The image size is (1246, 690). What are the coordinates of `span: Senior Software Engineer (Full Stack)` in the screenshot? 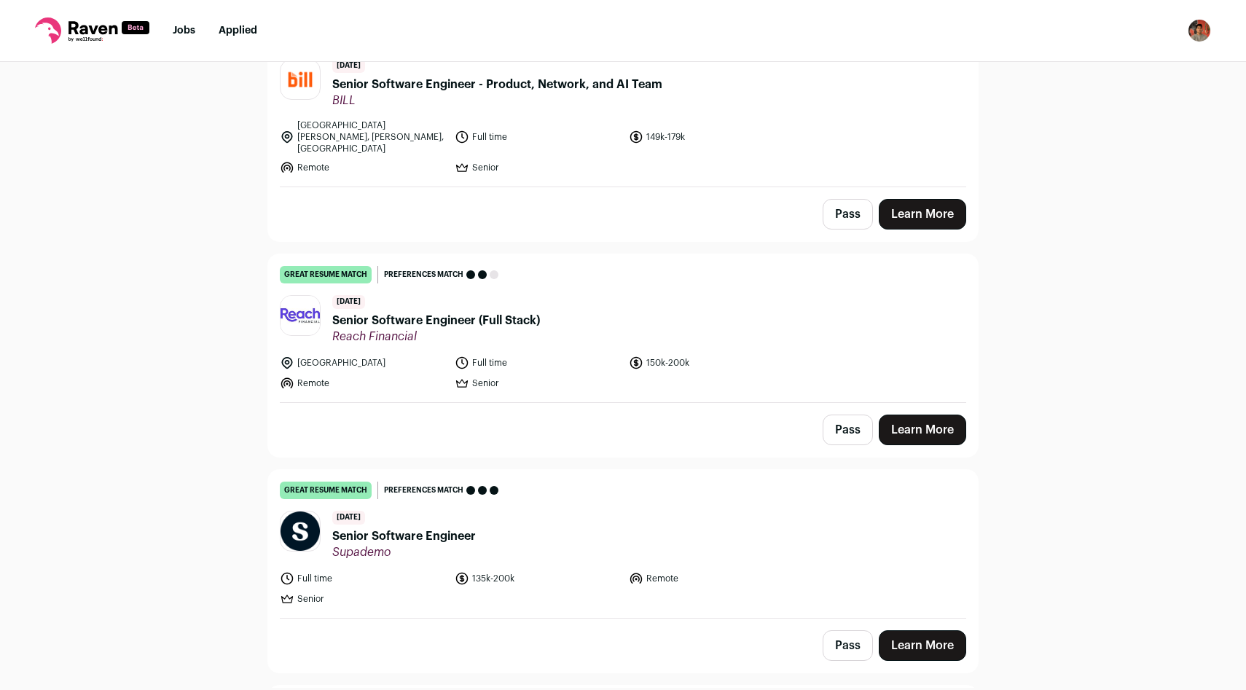 It's located at (436, 321).